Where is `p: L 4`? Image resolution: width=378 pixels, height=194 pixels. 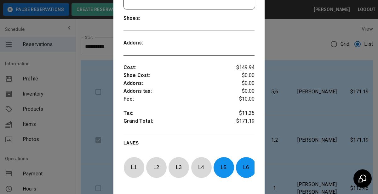
p: L 4 is located at coordinates (201, 167).